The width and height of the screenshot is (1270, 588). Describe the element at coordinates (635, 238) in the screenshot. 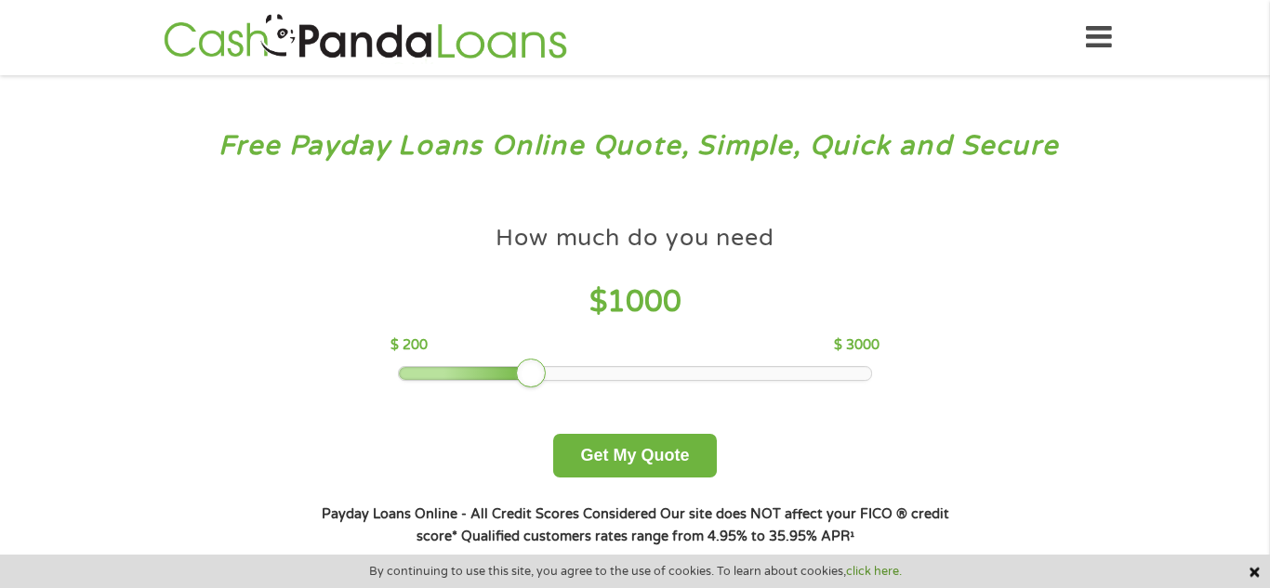

I see `h4: How much do you need` at that location.